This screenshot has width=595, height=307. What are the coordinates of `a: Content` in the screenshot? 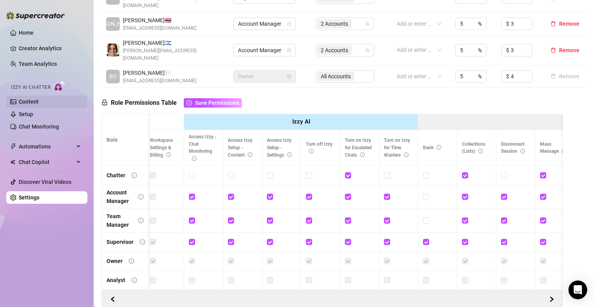 It's located at (28, 102).